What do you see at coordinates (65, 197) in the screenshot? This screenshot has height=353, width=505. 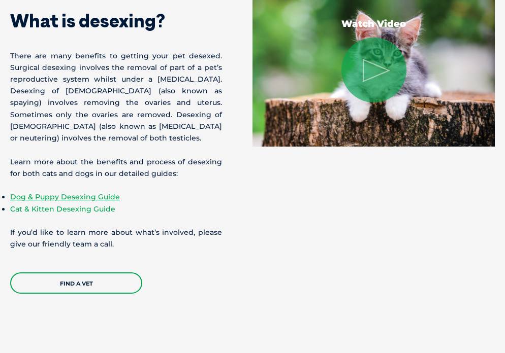 I see `a: Dog & Puppy Desexing Guide` at bounding box center [65, 197].